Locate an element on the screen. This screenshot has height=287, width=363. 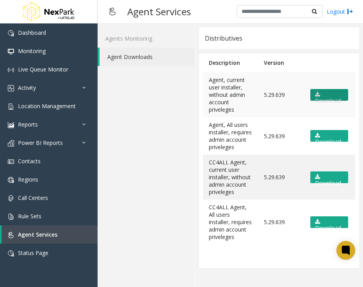
td: Agent, All users installer, requires admin account priveleges is located at coordinates (230, 136).